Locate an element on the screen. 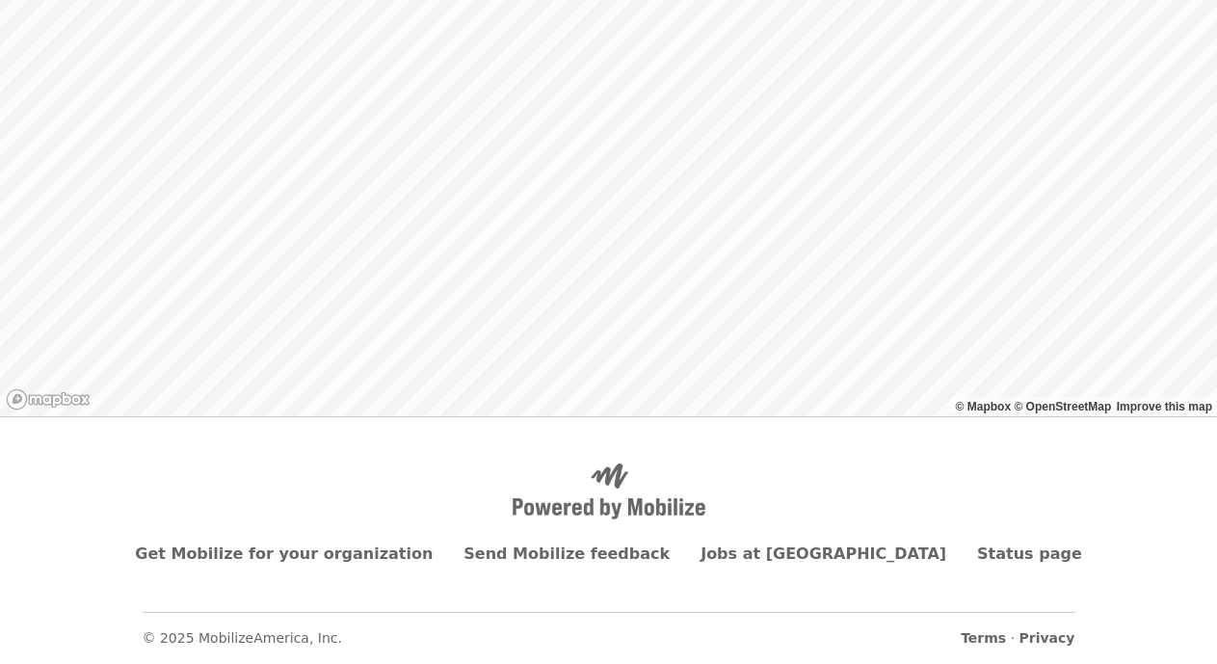 The height and width of the screenshot is (664, 1217). a: OpenStreetMap is located at coordinates (1062, 407).